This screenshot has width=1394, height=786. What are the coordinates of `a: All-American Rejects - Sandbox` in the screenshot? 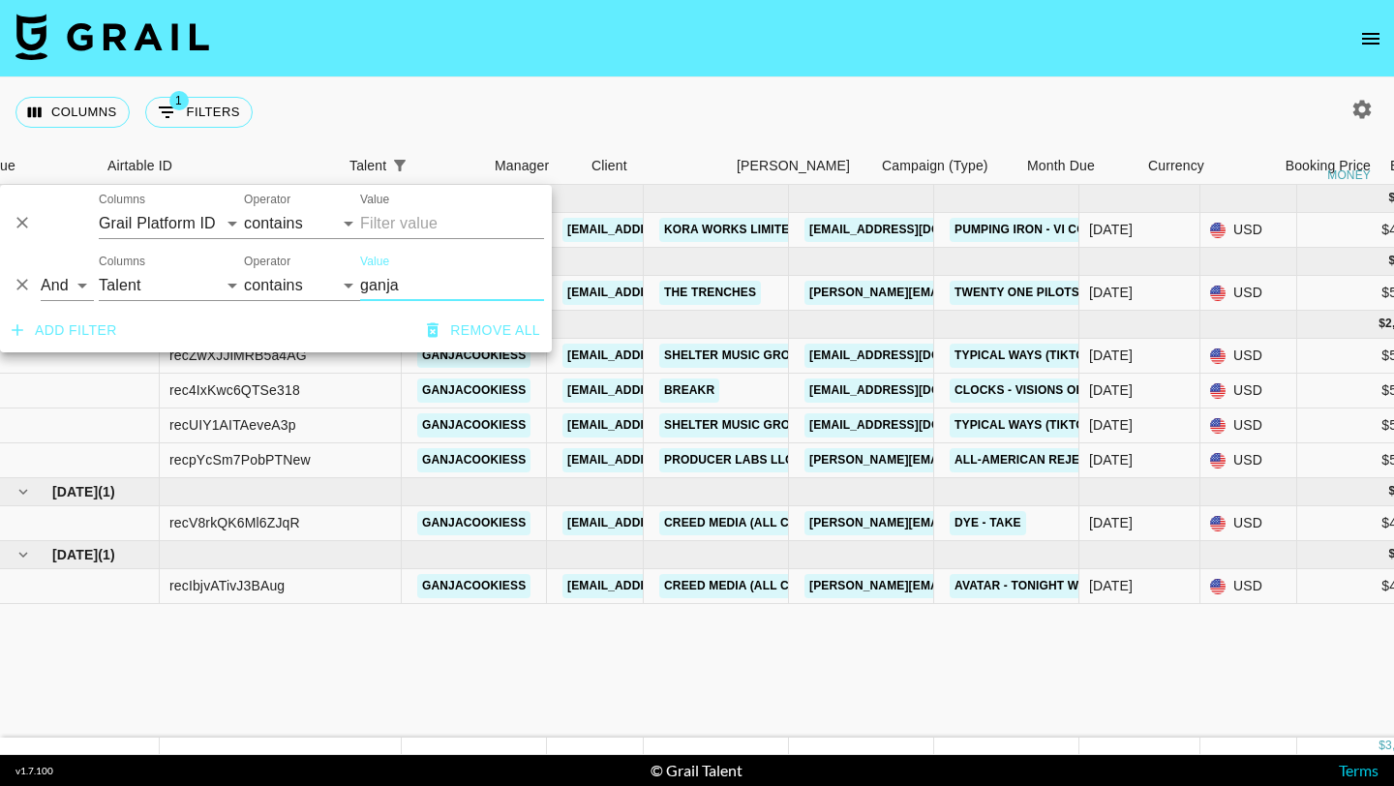 It's located at (1064, 460).